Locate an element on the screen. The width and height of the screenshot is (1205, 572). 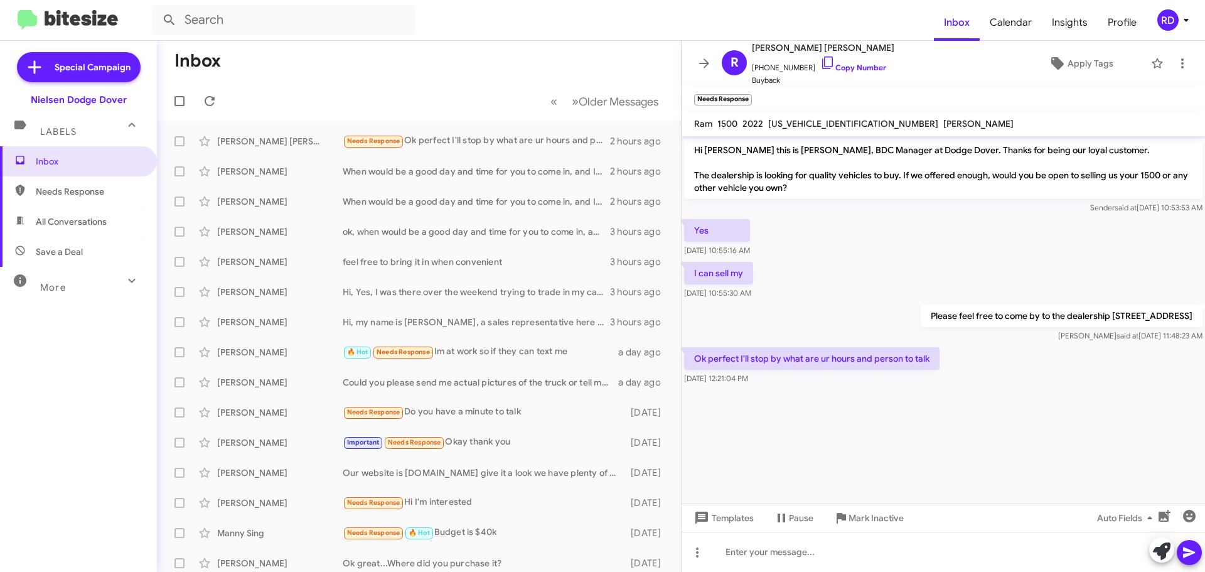
span: Pause is located at coordinates (801, 518).